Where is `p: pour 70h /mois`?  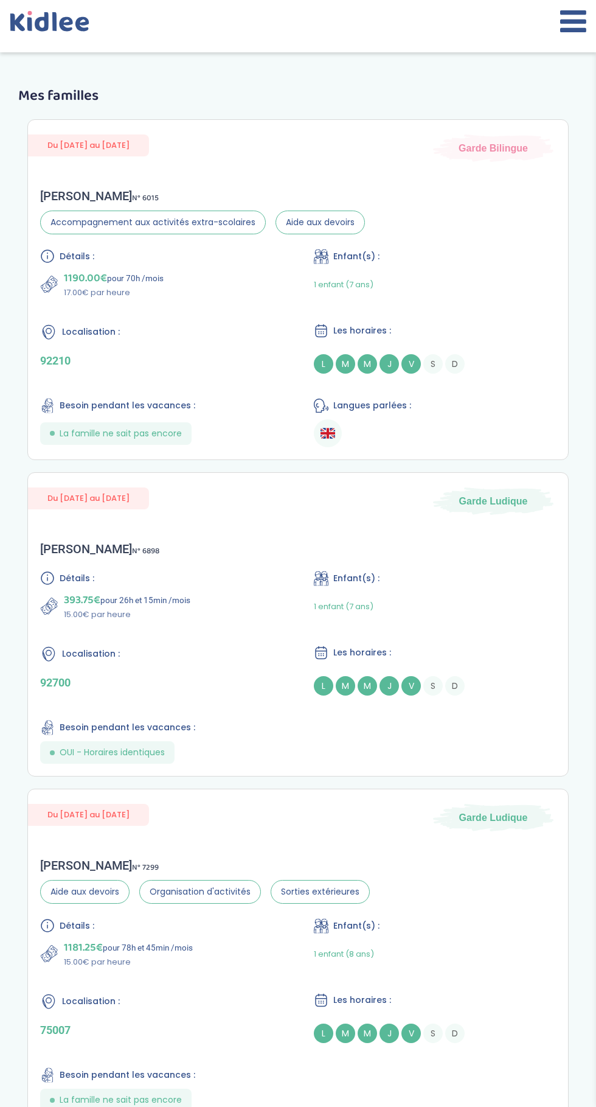 p: pour 70h /mois is located at coordinates (114, 278).